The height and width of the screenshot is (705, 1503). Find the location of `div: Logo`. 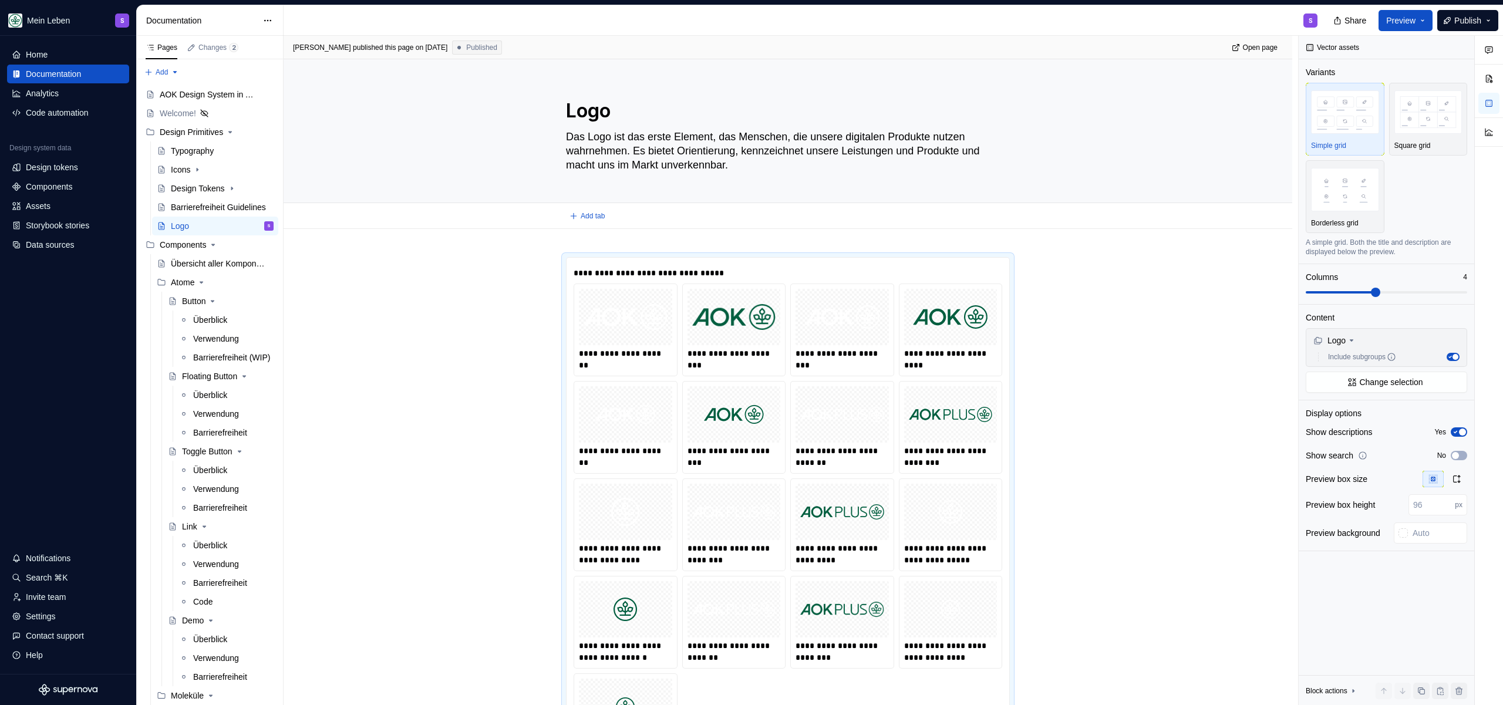

div: Logo is located at coordinates (180, 226).